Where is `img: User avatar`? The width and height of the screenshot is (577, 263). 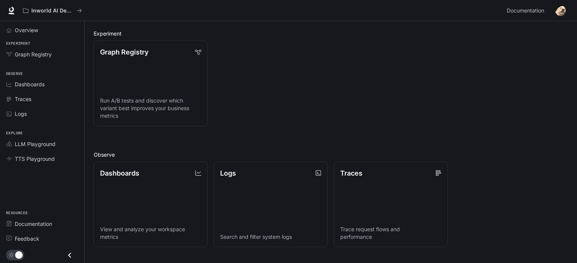
img: User avatar is located at coordinates (561, 11).